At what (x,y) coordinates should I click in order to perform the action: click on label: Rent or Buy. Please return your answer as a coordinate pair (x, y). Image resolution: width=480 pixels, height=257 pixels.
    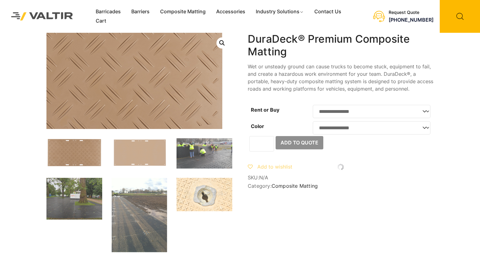
    Looking at the image, I should click on (265, 110).